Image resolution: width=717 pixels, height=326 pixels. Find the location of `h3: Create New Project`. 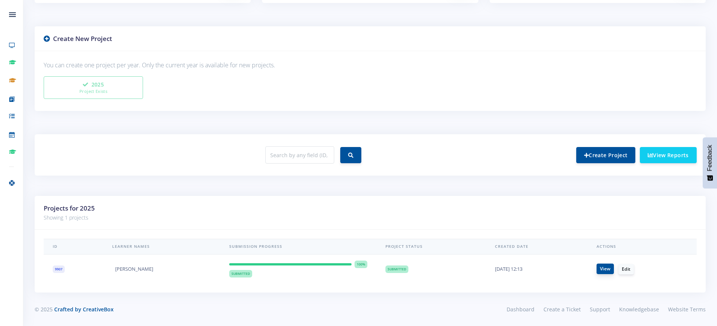

h3: Create New Project is located at coordinates (370, 39).